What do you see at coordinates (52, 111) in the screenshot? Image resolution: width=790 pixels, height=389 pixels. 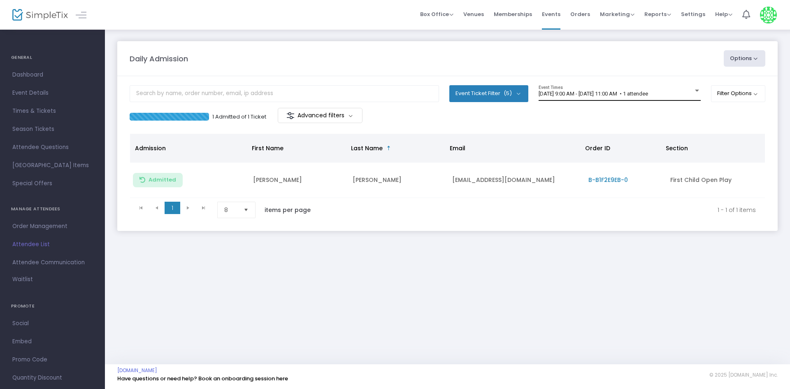 I see `span: Times & Tickets` at bounding box center [52, 111].